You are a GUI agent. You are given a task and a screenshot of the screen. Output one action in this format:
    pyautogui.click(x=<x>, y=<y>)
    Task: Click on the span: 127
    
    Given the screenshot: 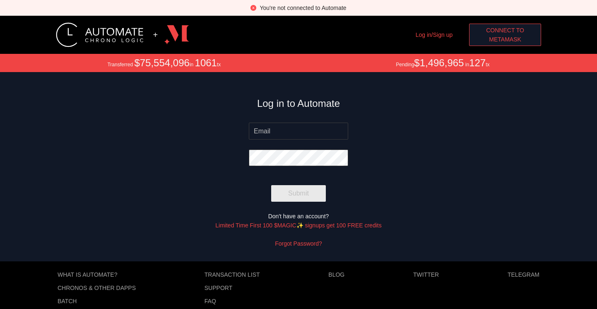 What is the action you would take?
    pyautogui.click(x=477, y=62)
    